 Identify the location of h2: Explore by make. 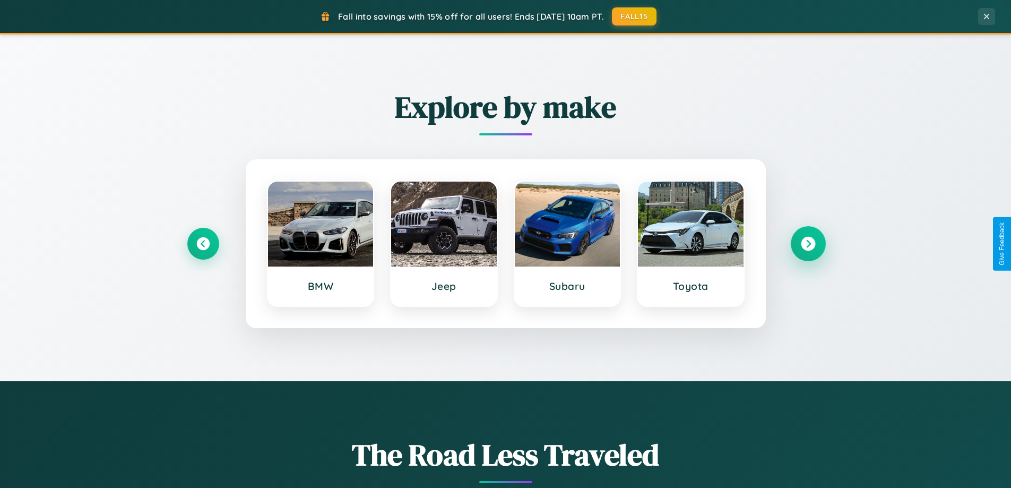
(506, 107).